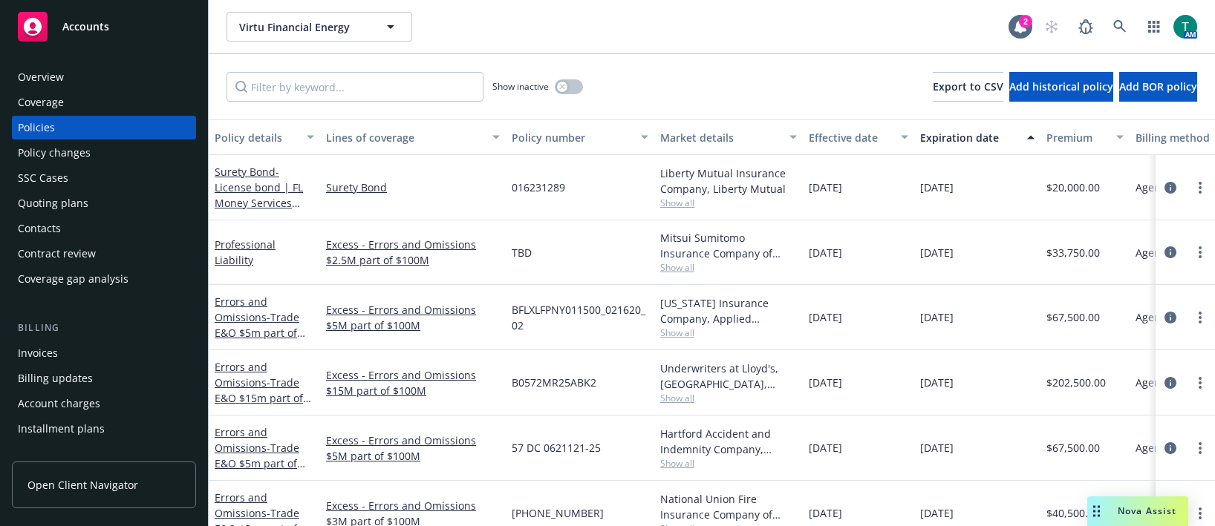 This screenshot has width=1215, height=526. I want to click on a: Invoices, so click(104, 353).